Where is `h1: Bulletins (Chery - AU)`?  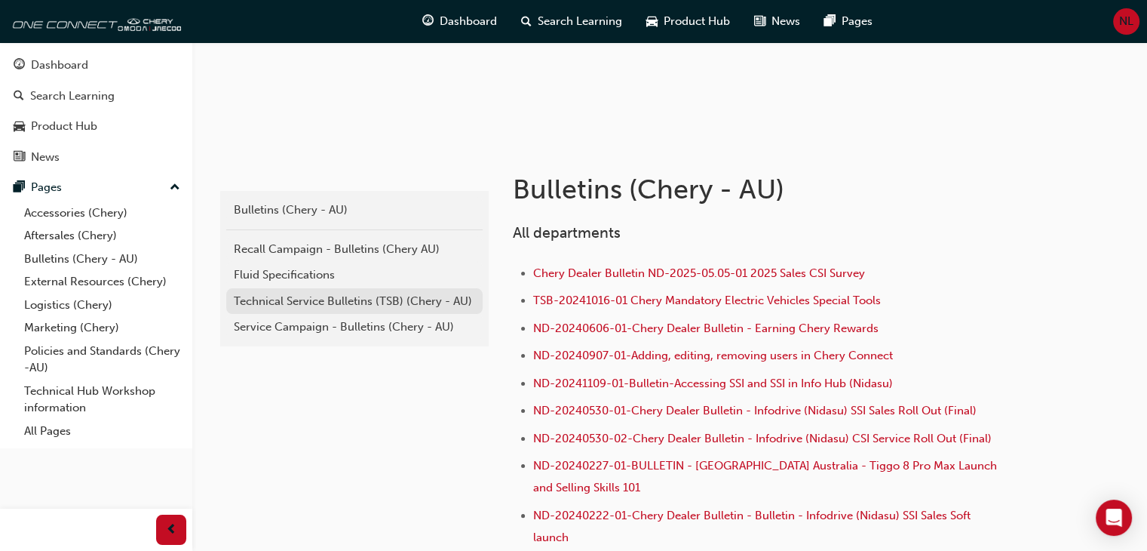 h1: Bulletins (Chery - AU) is located at coordinates (760, 189).